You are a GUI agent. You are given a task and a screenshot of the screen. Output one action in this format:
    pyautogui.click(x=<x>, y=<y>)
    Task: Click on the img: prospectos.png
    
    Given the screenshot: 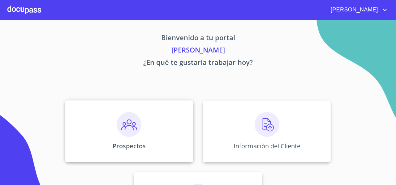 What is the action you would take?
    pyautogui.click(x=129, y=125)
    